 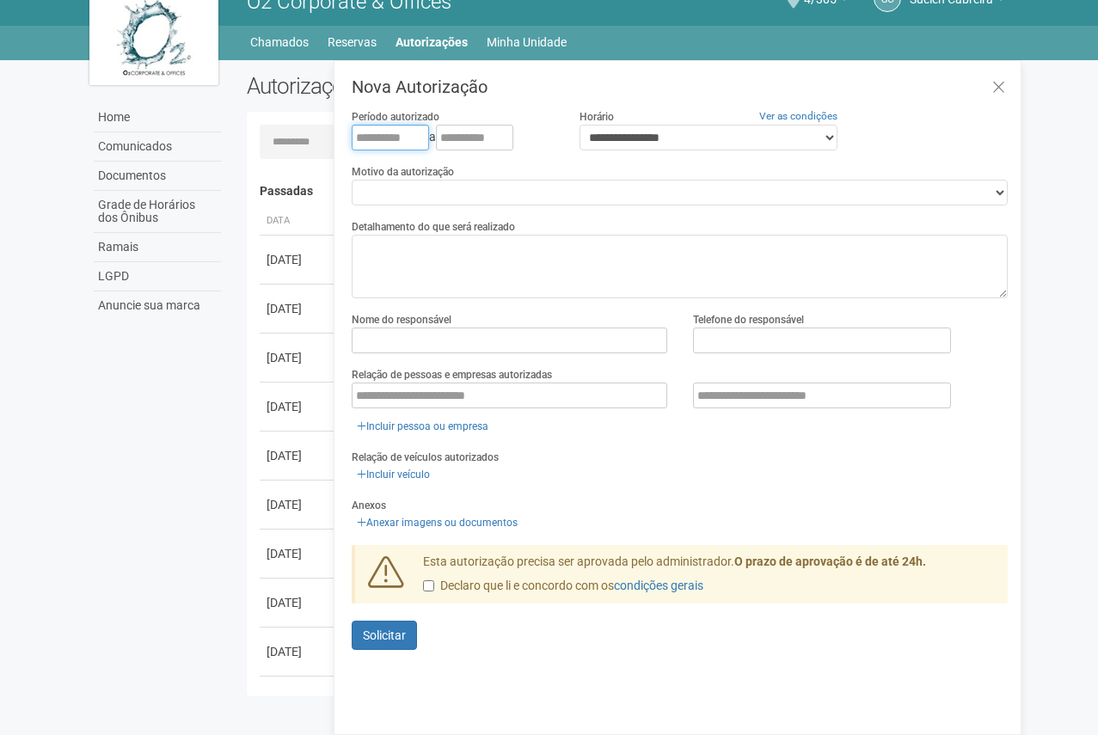 What do you see at coordinates (428, 586) in the screenshot?
I see `input: Declaro que li e concordo com oscondições gerais` at bounding box center [428, 586].